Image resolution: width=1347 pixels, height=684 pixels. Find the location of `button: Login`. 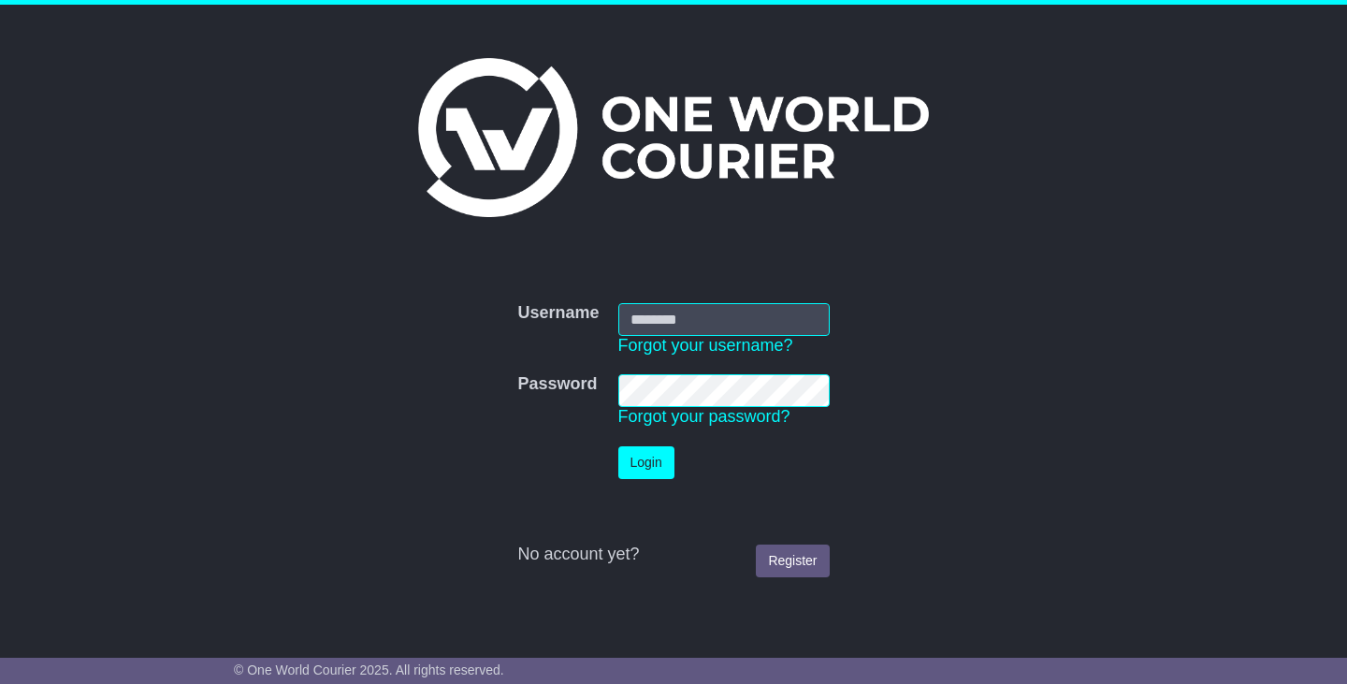

button: Login is located at coordinates (646, 462).